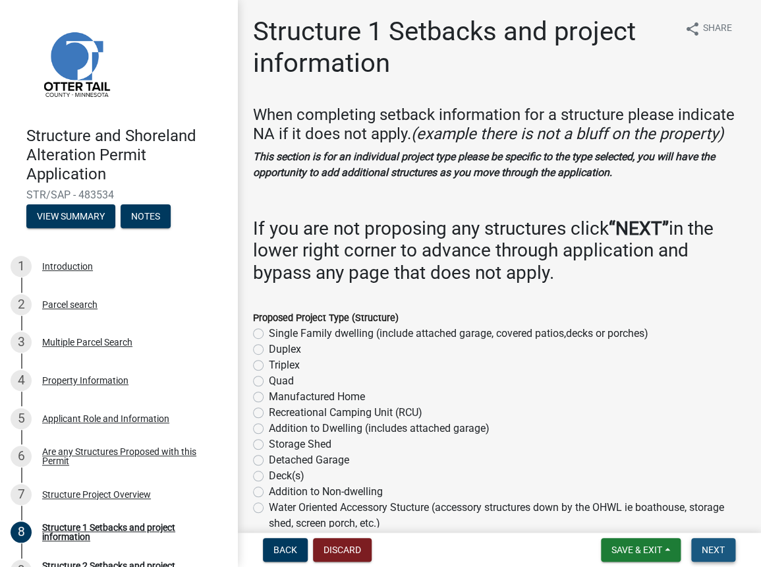 Image resolution: width=761 pixels, height=567 pixels. I want to click on div: 7, so click(21, 494).